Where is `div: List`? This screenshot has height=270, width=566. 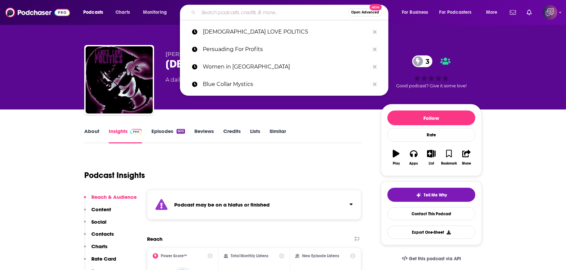
div: List is located at coordinates (431, 163).